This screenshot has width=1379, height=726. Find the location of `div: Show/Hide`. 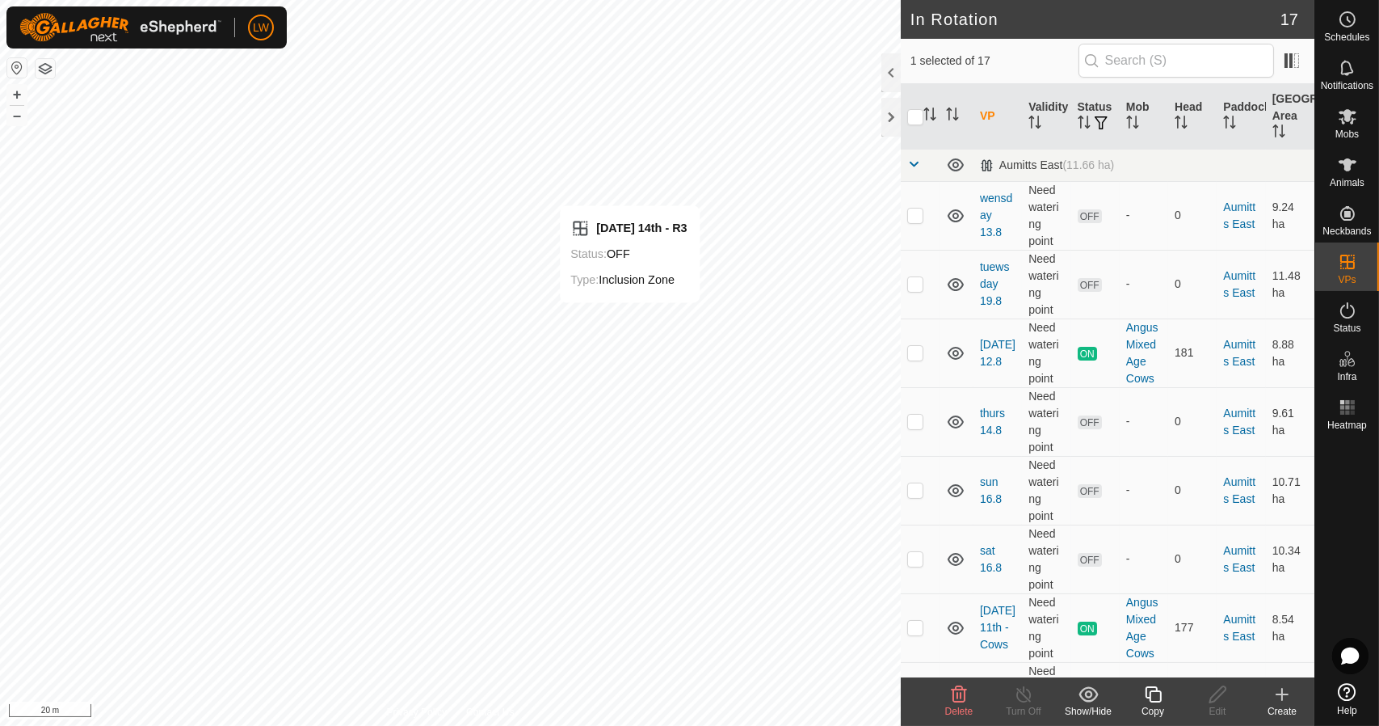

div: Show/Hide is located at coordinates (1089, 711).